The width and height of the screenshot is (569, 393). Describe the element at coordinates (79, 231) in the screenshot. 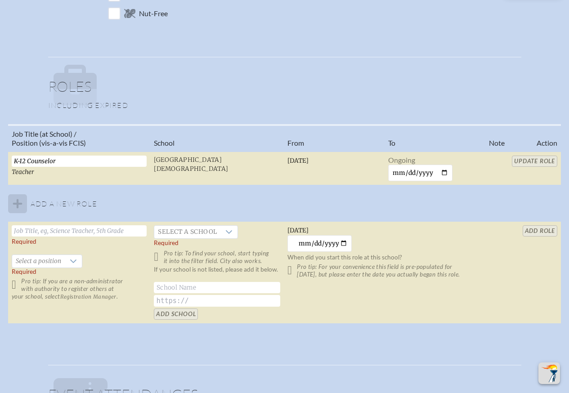

I see `input: Job Title, eg, Science Teacher, 5th Grade` at that location.